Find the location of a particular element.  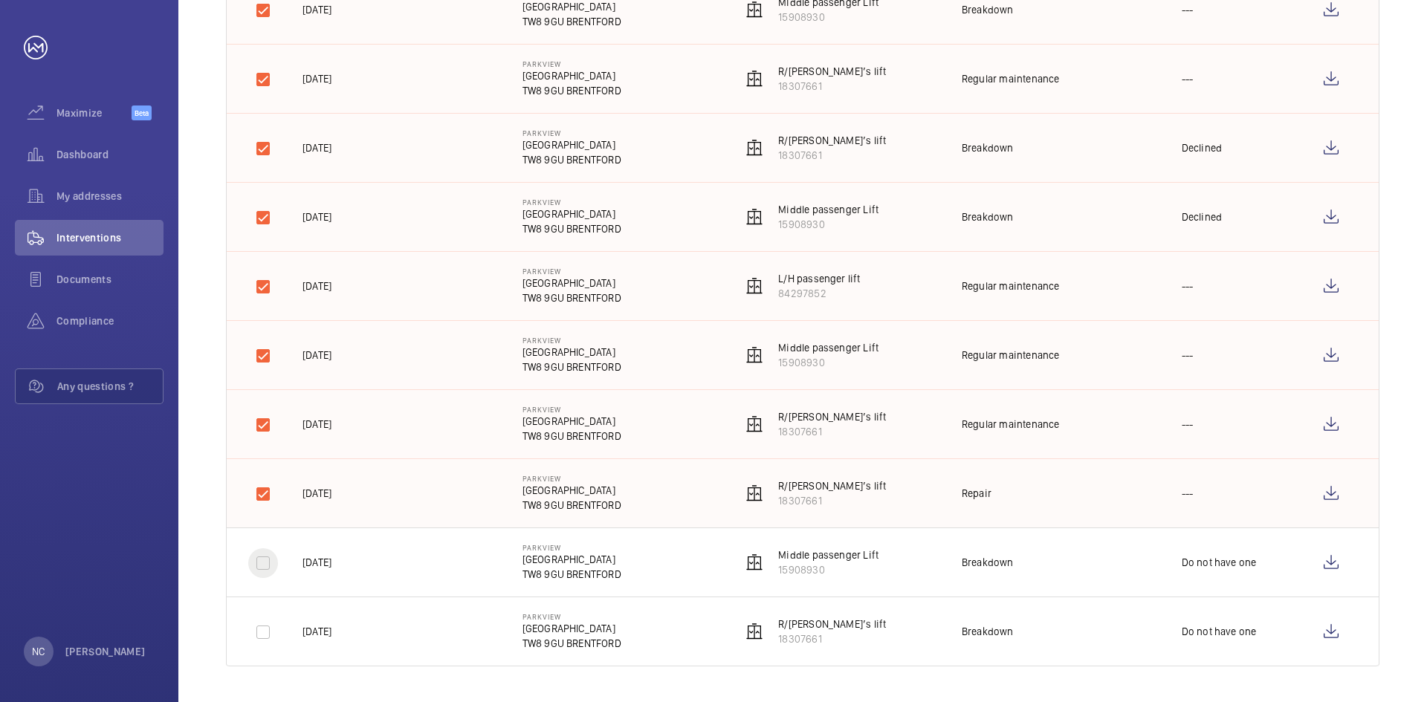

span: Compliance is located at coordinates (110, 321).